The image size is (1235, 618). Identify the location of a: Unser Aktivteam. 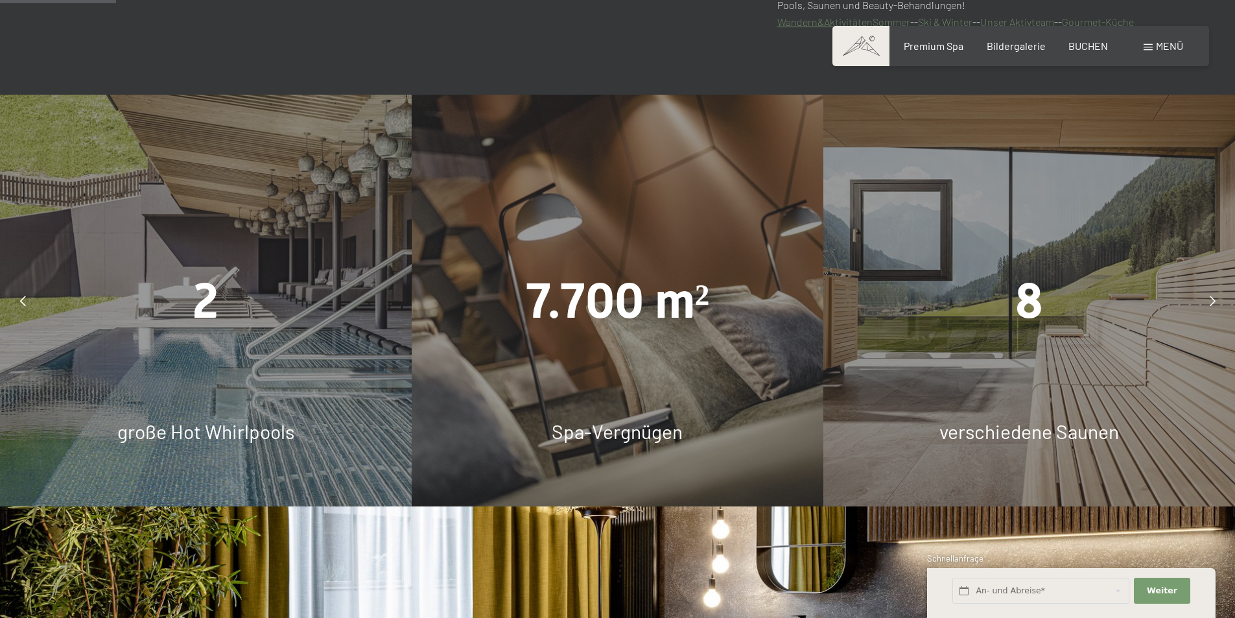
(1017, 21).